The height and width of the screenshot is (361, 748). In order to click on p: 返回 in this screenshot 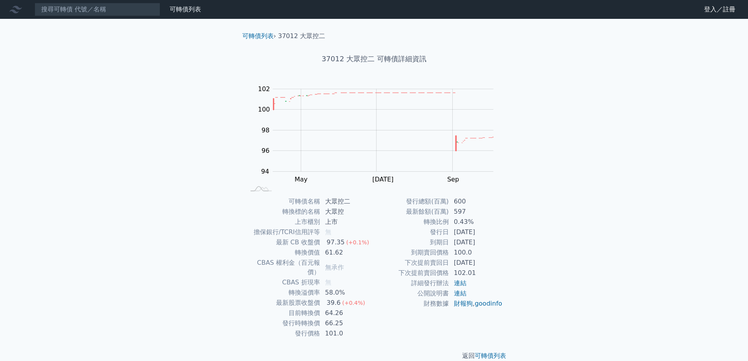, I will do `click(374, 356)`.